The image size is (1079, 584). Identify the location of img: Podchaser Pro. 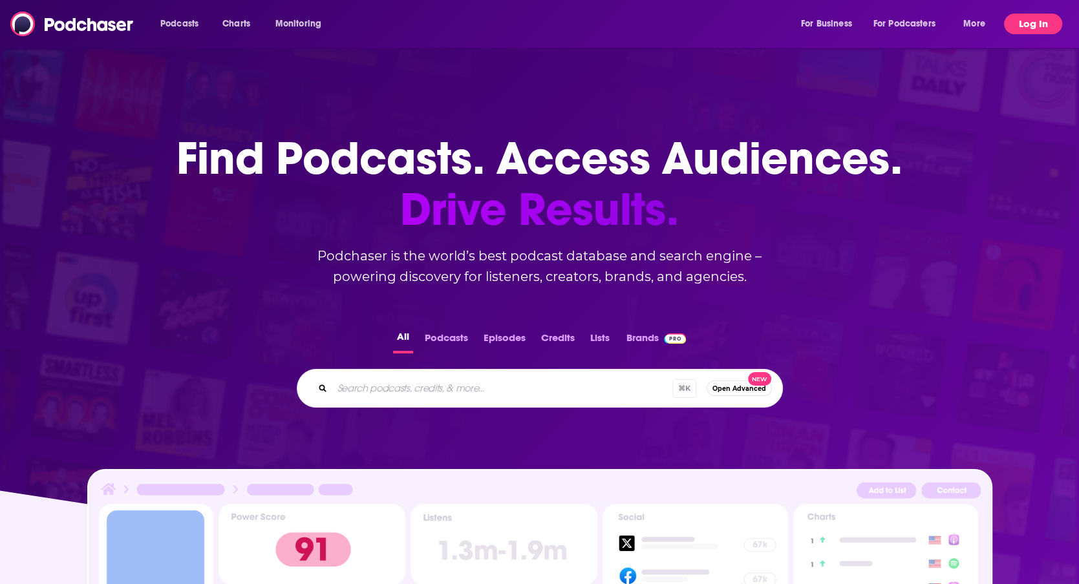
(675, 339).